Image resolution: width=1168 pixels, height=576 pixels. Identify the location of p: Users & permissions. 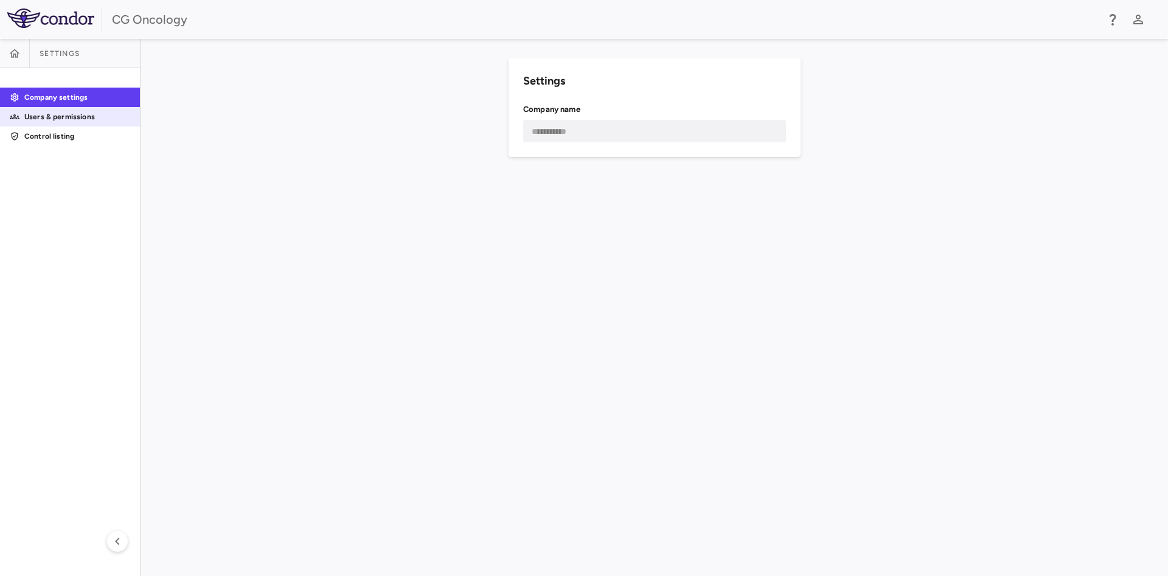
(77, 117).